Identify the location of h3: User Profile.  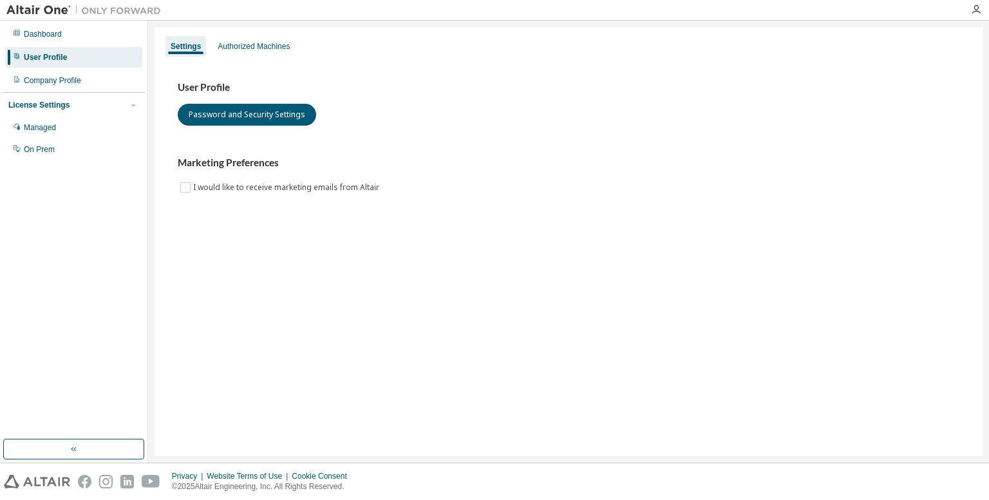
(568, 88).